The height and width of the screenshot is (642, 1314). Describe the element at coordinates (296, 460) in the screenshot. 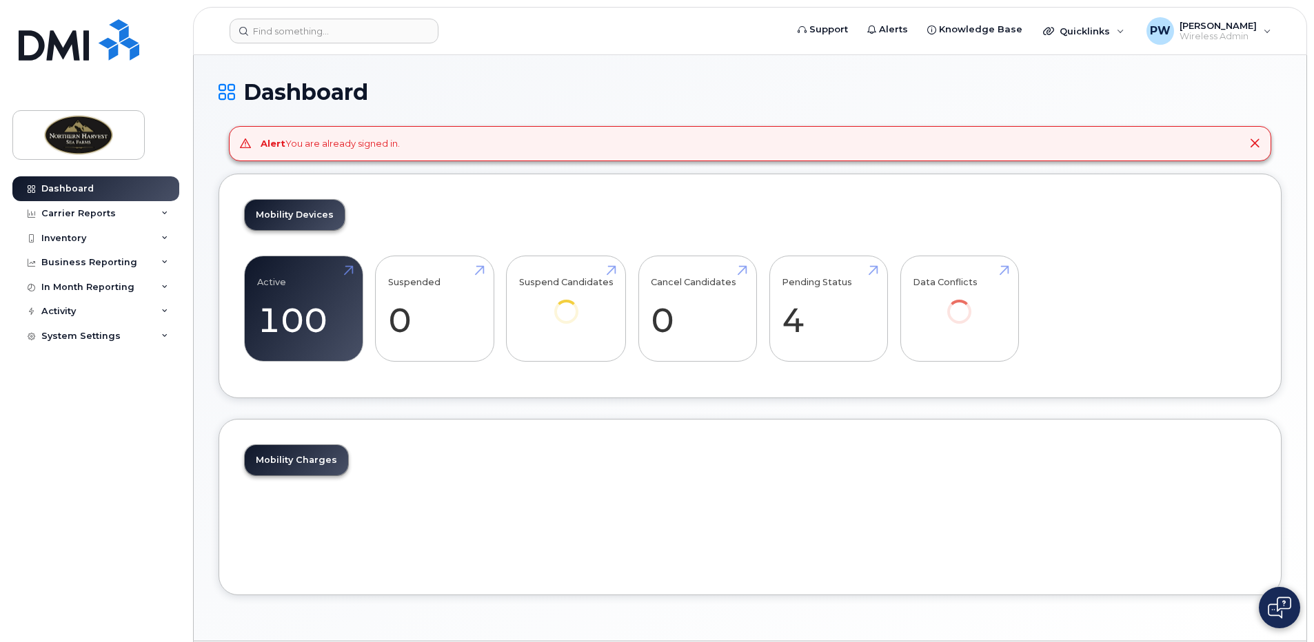

I see `a: Mobility Charges` at that location.